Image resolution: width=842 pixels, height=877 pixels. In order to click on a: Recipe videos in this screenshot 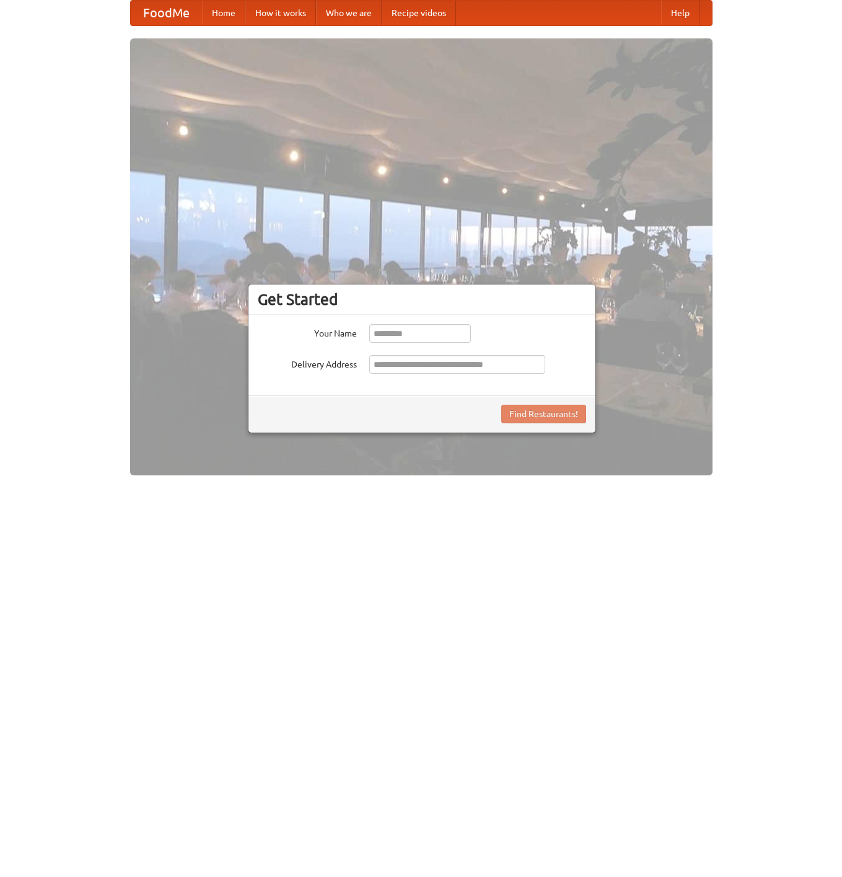, I will do `click(419, 13)`.